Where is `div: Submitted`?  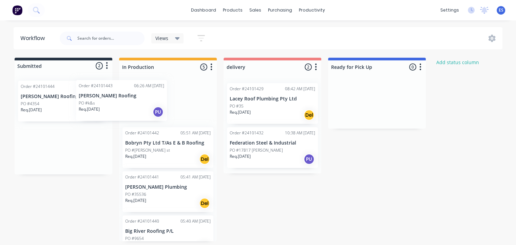
div: Submitted is located at coordinates (29, 66).